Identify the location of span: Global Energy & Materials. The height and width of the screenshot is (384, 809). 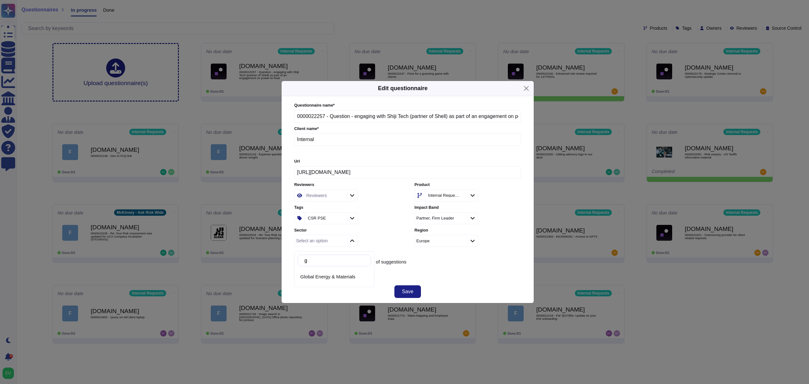
(328, 277).